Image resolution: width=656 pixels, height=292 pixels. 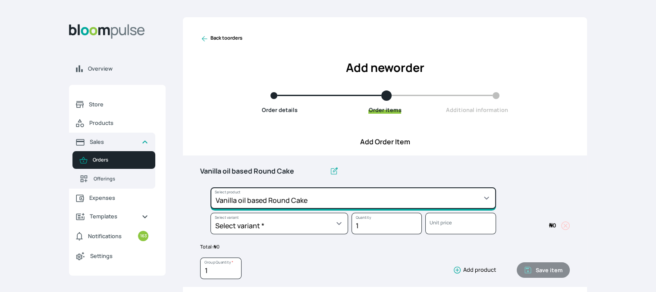 I want to click on span: Additional information, so click(x=477, y=110).